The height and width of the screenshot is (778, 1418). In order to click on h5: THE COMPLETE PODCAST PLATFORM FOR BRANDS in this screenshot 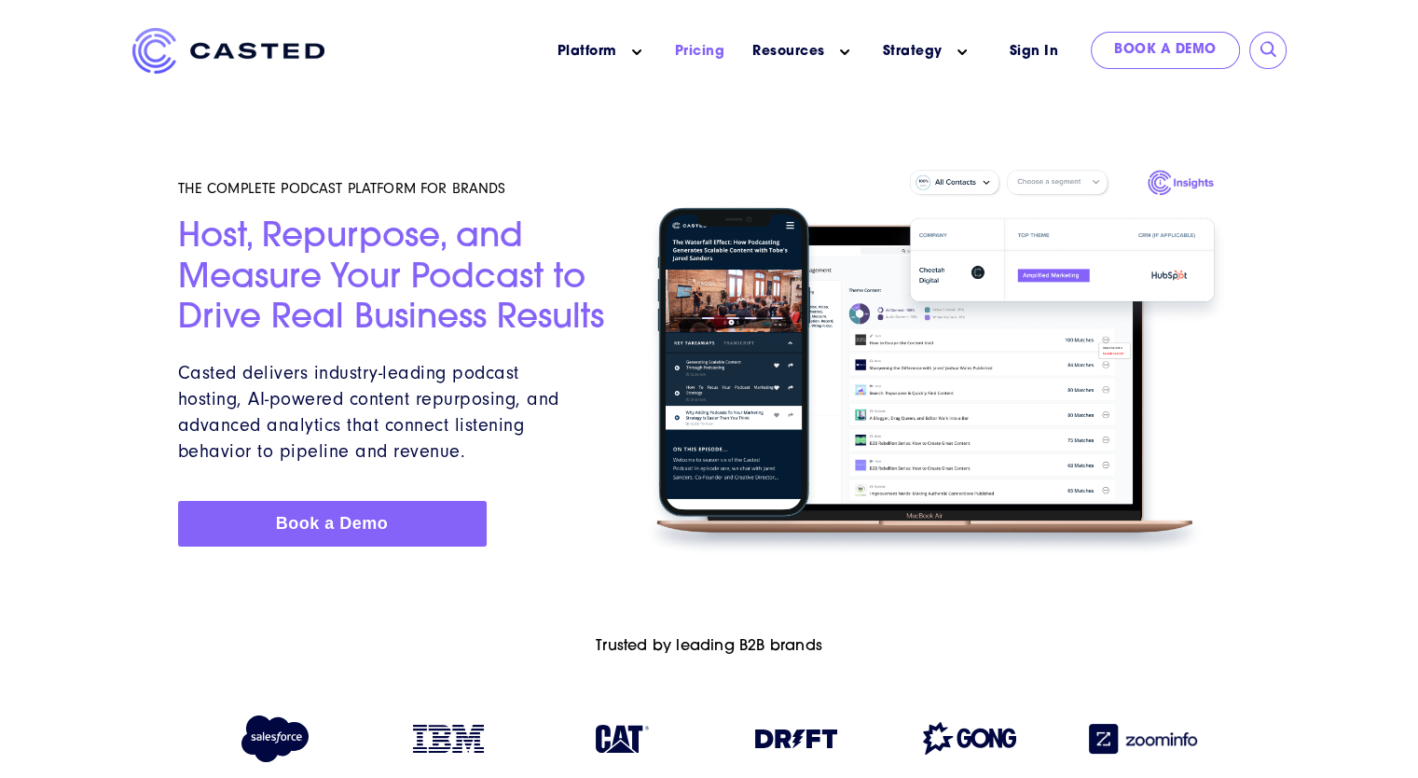, I will do `click(393, 188)`.